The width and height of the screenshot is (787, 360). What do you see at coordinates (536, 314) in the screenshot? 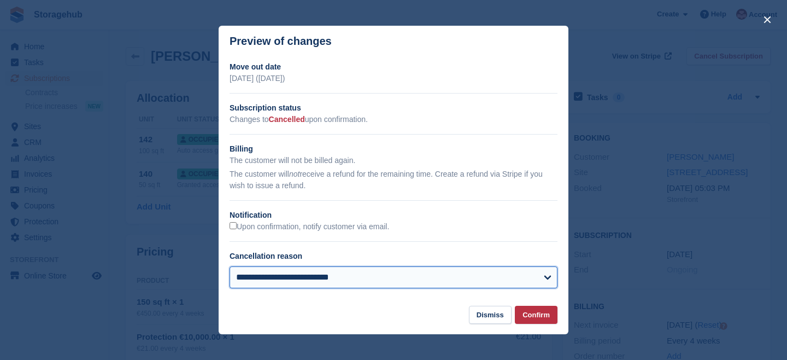
I see `button: Confirm` at bounding box center [536, 314].